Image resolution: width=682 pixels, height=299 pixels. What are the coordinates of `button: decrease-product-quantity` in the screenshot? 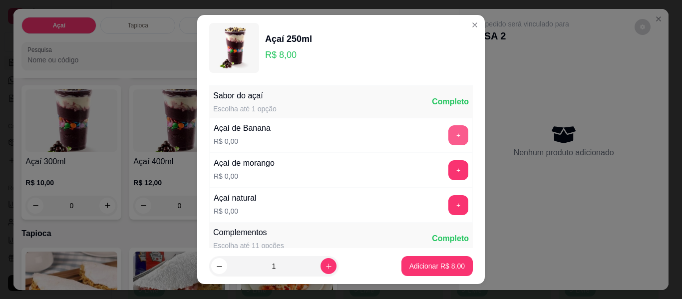 It's located at (219, 266).